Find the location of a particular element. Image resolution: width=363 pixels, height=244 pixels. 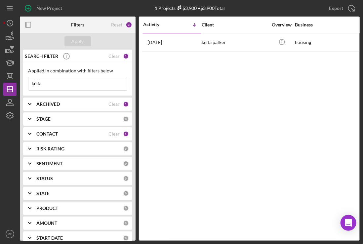

button: Apply is located at coordinates (78, 41).